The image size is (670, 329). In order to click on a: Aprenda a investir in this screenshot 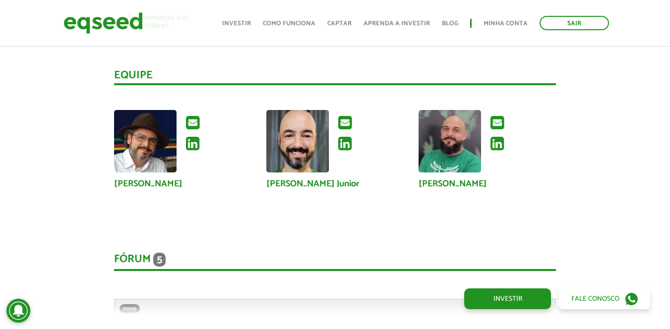, I will do `click(397, 23)`.